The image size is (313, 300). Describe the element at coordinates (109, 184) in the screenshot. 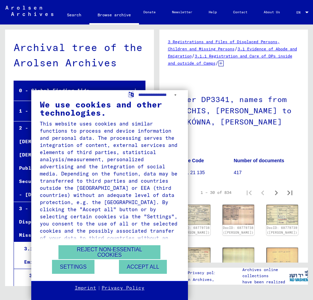

I see `div: This website uses cookies and similar functions to process end device information and personal da...` at that location.